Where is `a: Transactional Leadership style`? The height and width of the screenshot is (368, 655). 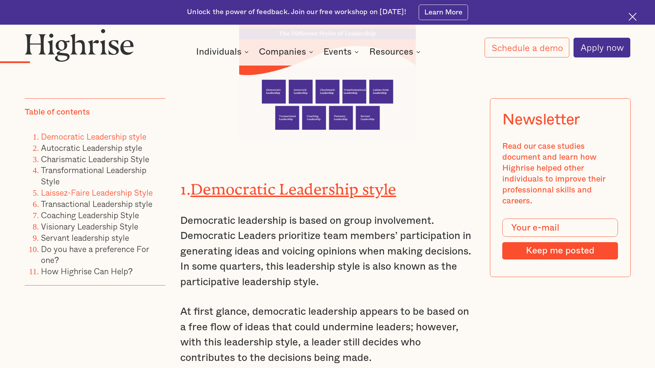 a: Transactional Leadership style is located at coordinates (97, 204).